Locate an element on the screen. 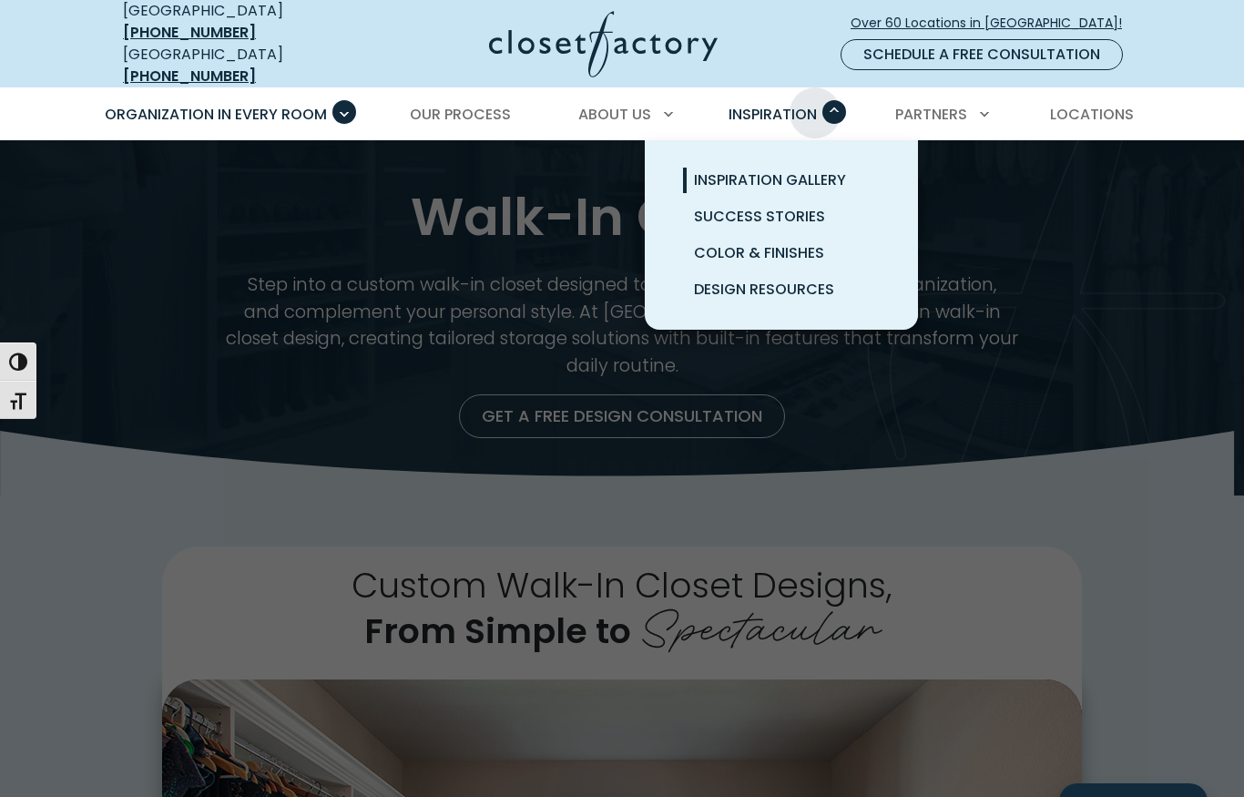  a: Schedule a Free Consultation is located at coordinates (982, 55).